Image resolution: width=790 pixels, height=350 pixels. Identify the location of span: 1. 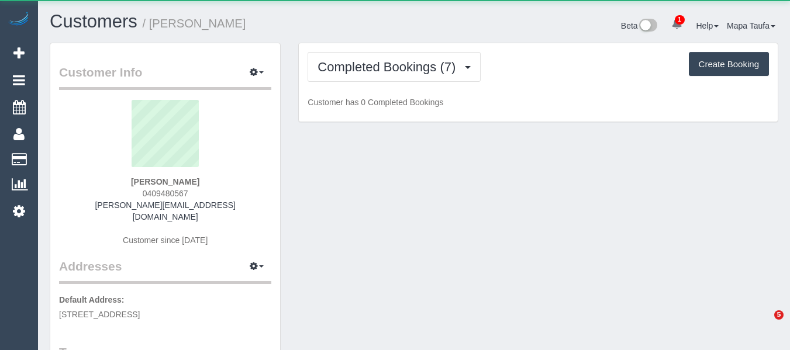
(679, 20).